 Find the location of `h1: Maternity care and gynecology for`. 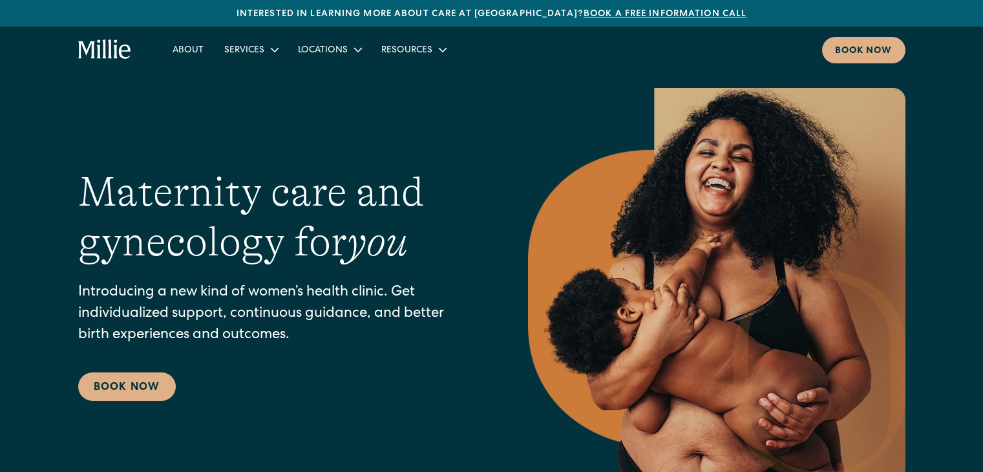

h1: Maternity care and gynecology for is located at coordinates (277, 217).